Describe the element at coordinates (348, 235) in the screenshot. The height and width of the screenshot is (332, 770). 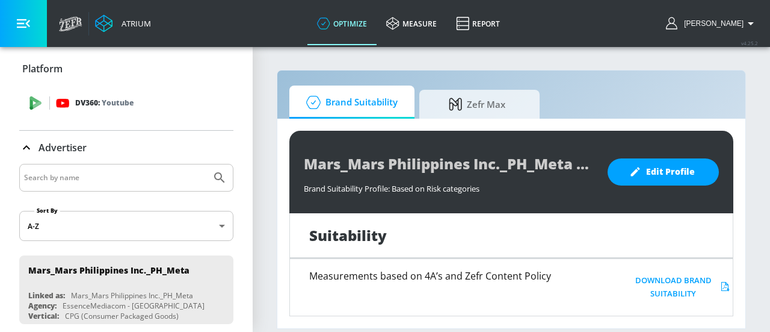
I see `h1: Suitability` at that location.